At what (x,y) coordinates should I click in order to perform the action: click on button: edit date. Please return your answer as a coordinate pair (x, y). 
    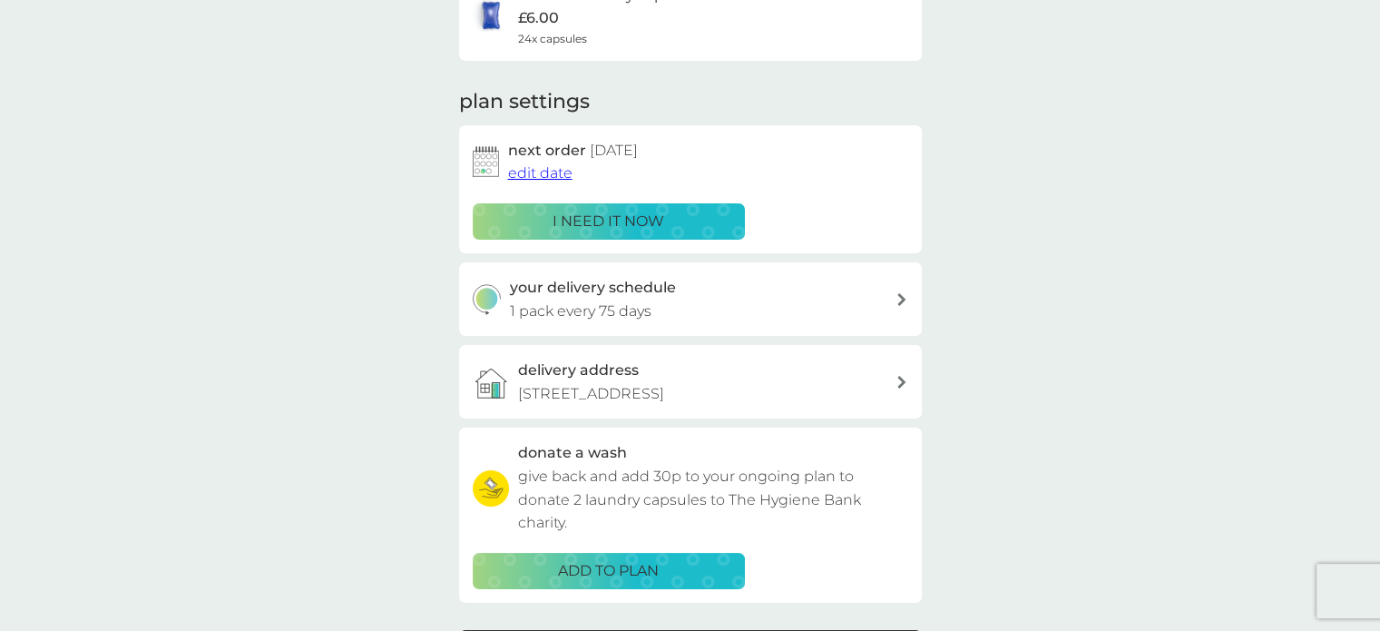
    Looking at the image, I should click on (540, 173).